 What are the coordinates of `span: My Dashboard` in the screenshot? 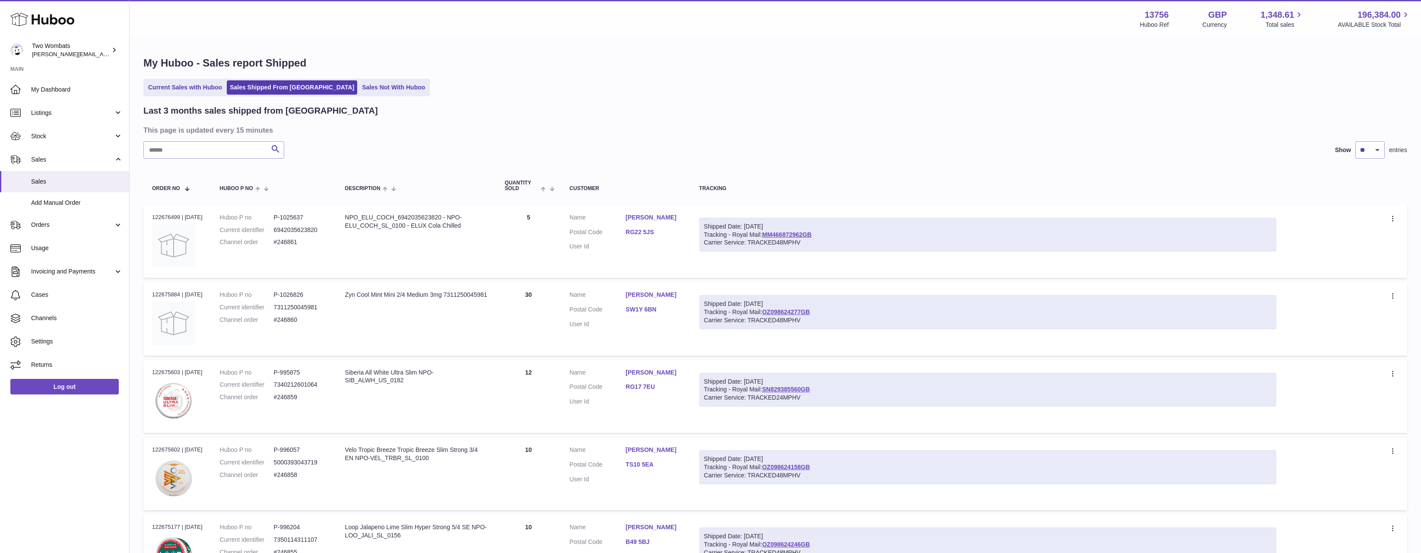 It's located at (77, 89).